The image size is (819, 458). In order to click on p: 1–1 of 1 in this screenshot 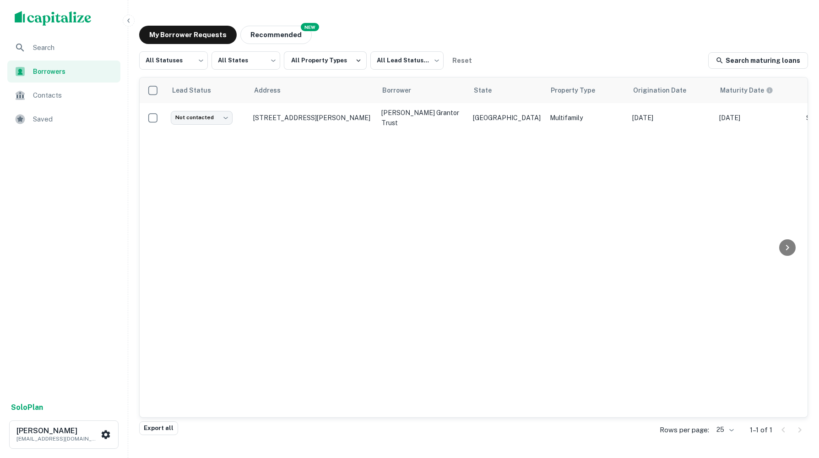, I will do `click(761, 430)`.